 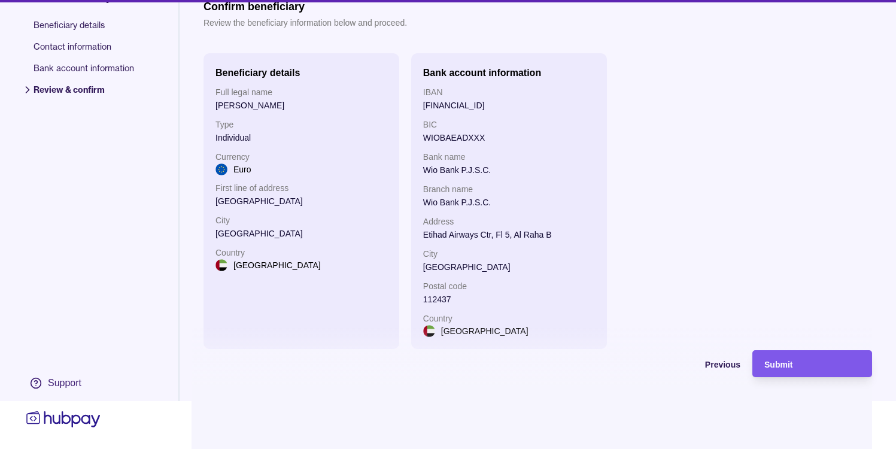 What do you see at coordinates (680, 363) in the screenshot?
I see `button: Previous` at bounding box center [680, 363].